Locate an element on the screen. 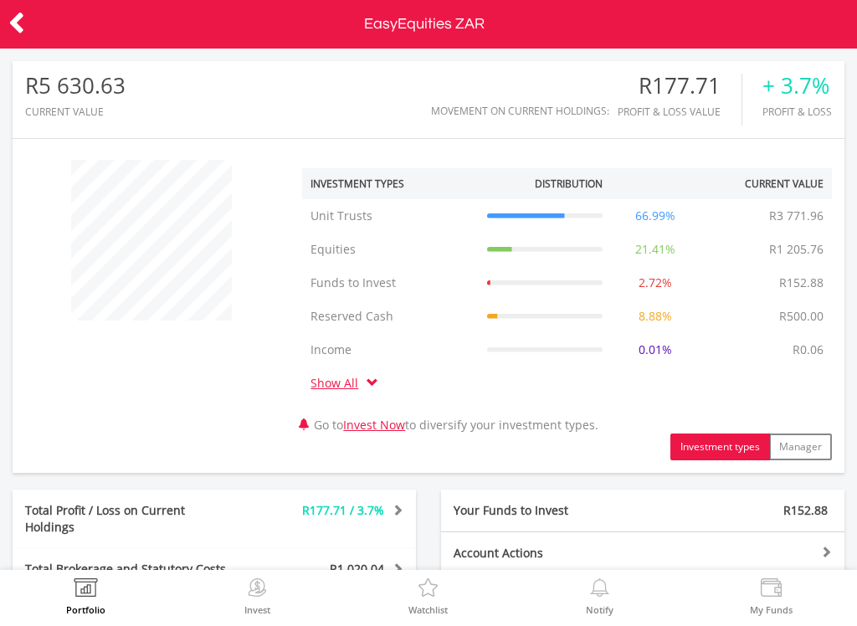 This screenshot has height=626, width=857. img: View Notifications is located at coordinates (599, 590).